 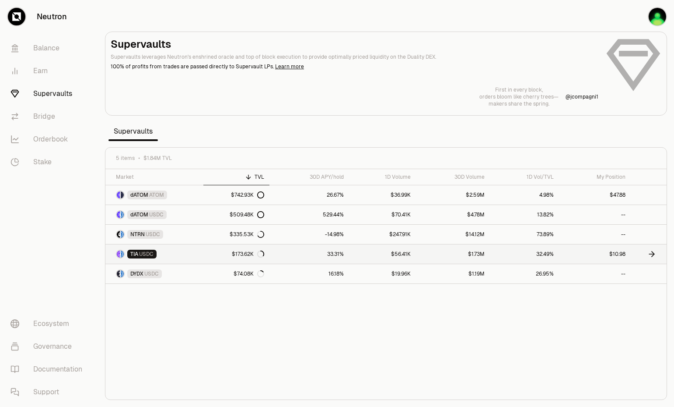 I want to click on div: 30D APY/hold, so click(x=309, y=177).